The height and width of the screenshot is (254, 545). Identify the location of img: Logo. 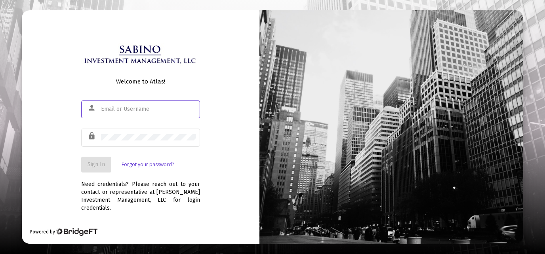
(141, 57).